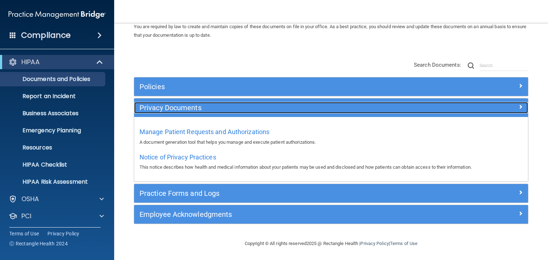 The height and width of the screenshot is (260, 548). I want to click on p: PCI, so click(26, 216).